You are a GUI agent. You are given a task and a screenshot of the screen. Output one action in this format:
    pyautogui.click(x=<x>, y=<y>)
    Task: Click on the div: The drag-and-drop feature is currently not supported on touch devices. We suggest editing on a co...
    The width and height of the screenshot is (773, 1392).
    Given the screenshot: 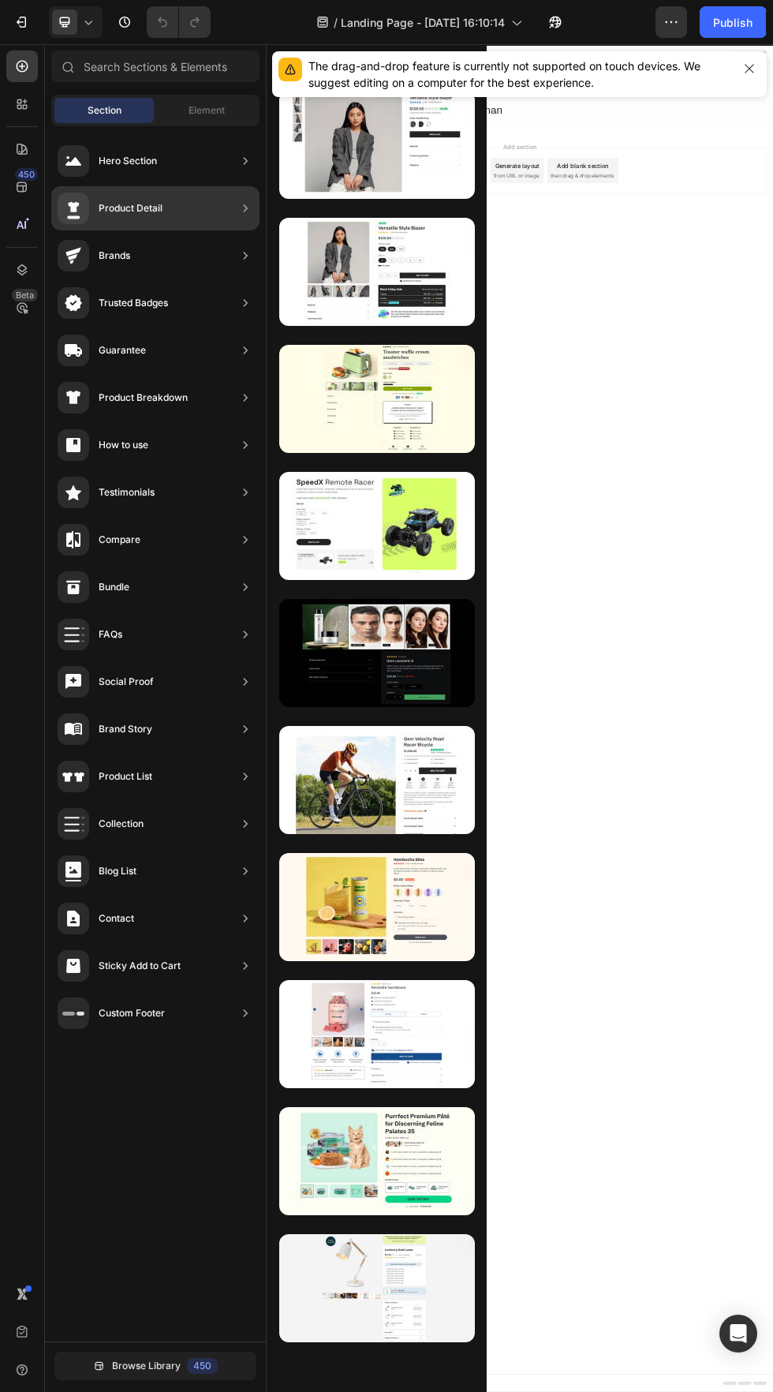 What is the action you would take?
    pyautogui.click(x=520, y=74)
    